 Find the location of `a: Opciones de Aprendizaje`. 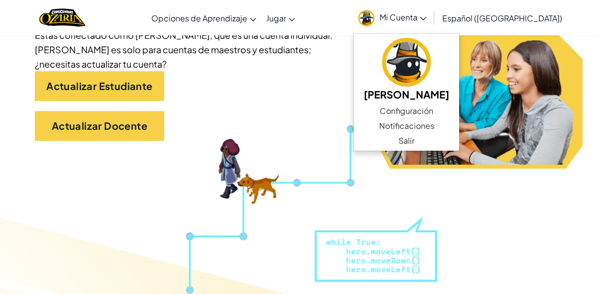

a: Opciones de Aprendizaje is located at coordinates (203, 18).